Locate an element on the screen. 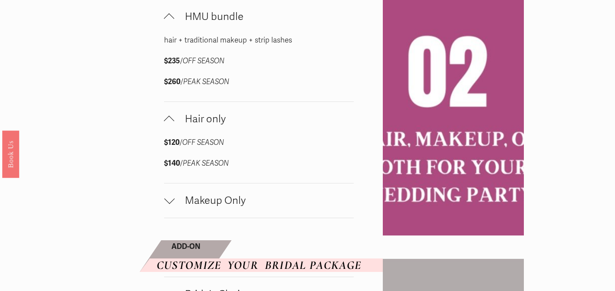  strong: $260 is located at coordinates (172, 82).